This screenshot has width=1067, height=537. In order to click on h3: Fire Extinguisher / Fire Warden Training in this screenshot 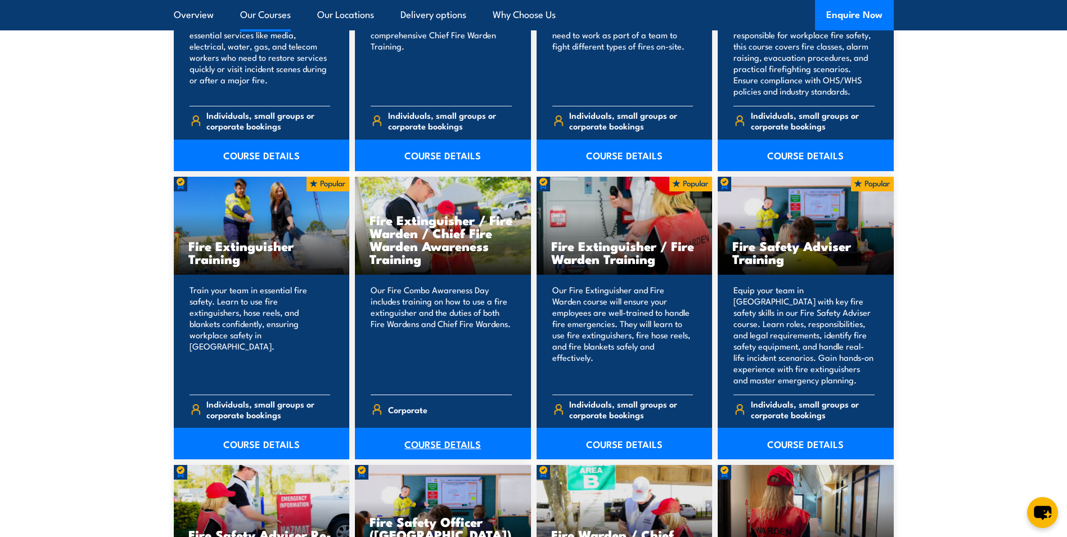, I will do `click(624, 252)`.